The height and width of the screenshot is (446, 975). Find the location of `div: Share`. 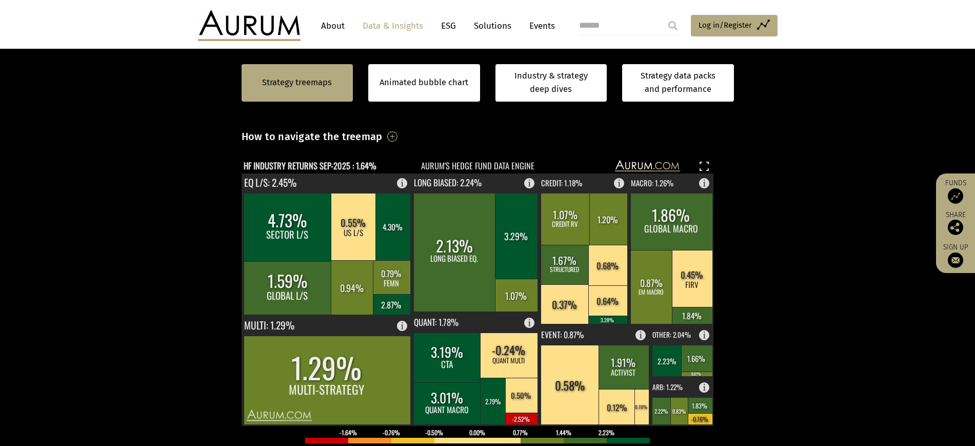

div: Share is located at coordinates (956, 223).